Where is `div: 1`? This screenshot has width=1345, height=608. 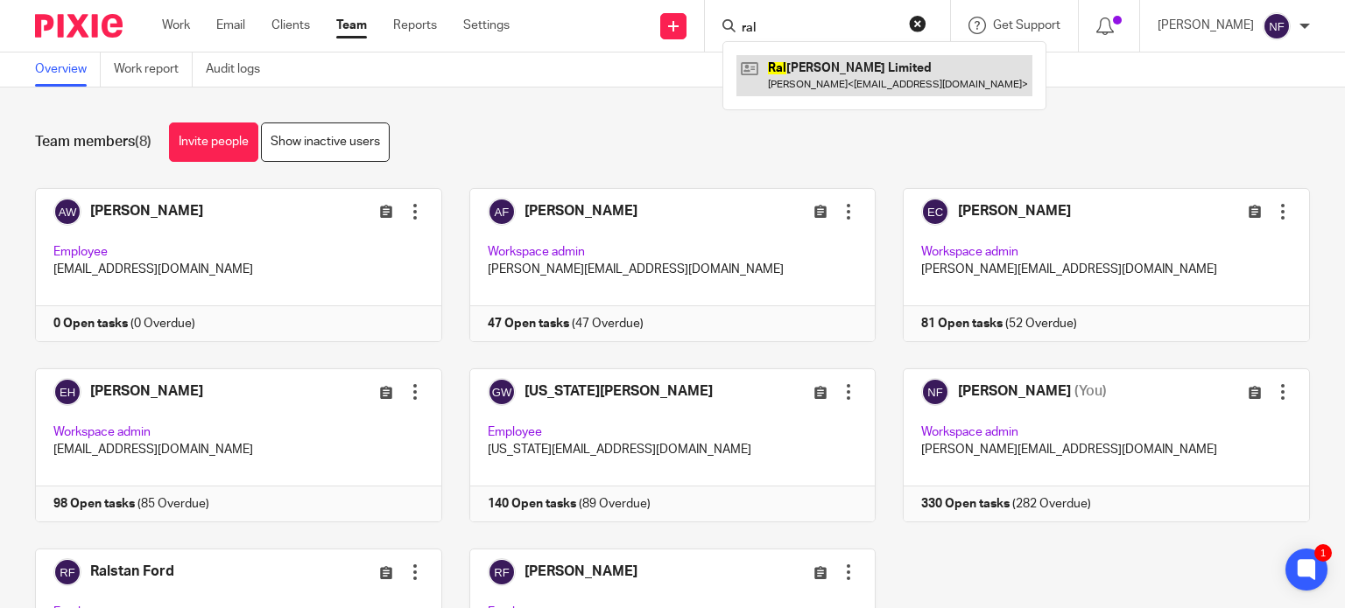 div: 1 is located at coordinates (1323, 553).